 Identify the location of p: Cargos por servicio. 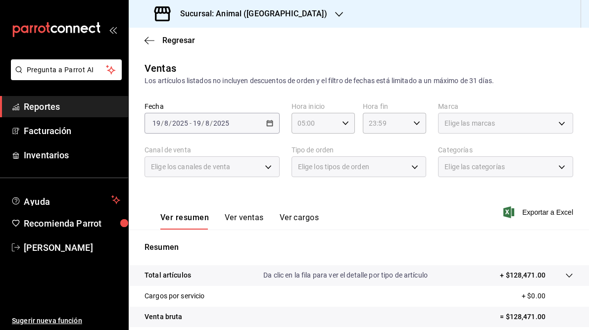
(175, 296).